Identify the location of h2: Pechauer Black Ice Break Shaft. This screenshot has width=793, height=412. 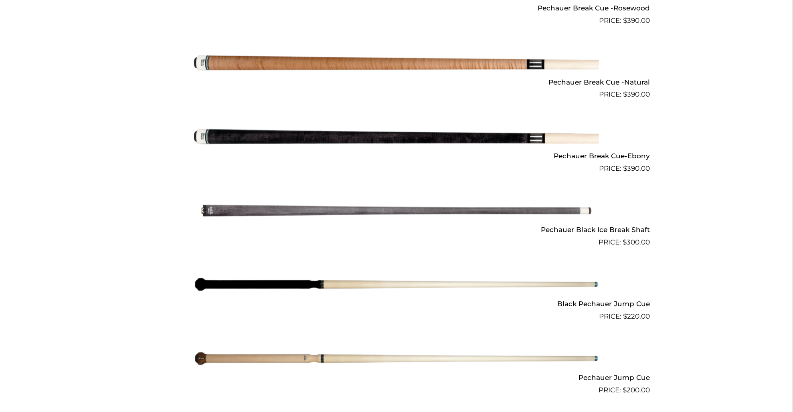
(397, 230).